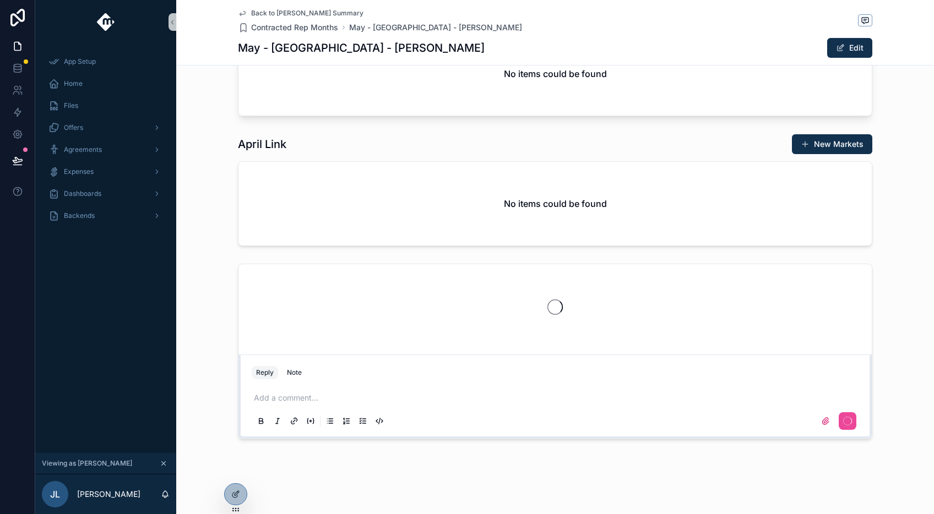  Describe the element at coordinates (294, 373) in the screenshot. I see `div: Note` at that location.